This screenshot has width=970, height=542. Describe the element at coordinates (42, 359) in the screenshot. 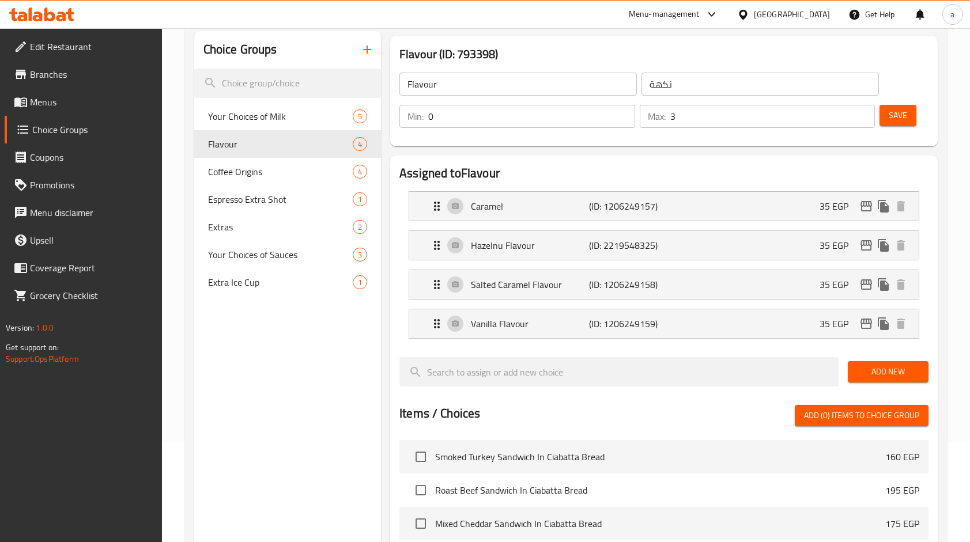

I see `a: Support.OpsPlatform` at that location.